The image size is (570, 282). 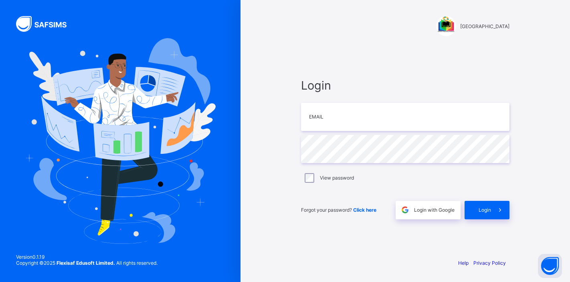 What do you see at coordinates (490, 262) in the screenshot?
I see `a: Privacy Policy` at bounding box center [490, 262].